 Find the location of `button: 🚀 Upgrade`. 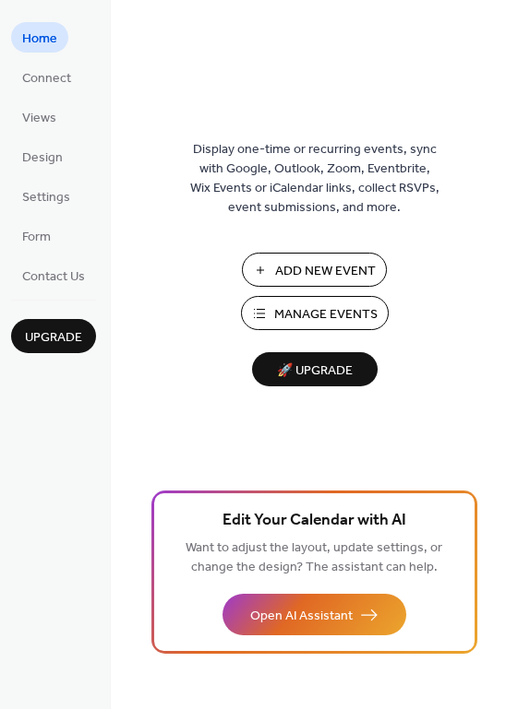

button: 🚀 Upgrade is located at coordinates (315, 369).